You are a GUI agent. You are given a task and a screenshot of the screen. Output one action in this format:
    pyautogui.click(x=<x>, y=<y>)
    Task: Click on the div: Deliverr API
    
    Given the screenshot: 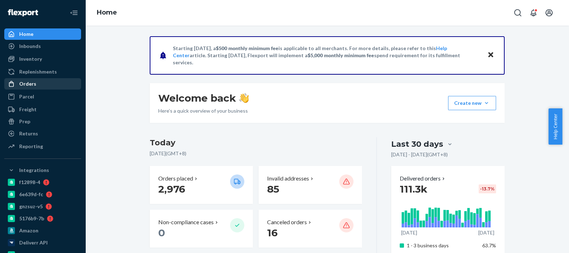 What is the action you would take?
    pyautogui.click(x=33, y=243)
    